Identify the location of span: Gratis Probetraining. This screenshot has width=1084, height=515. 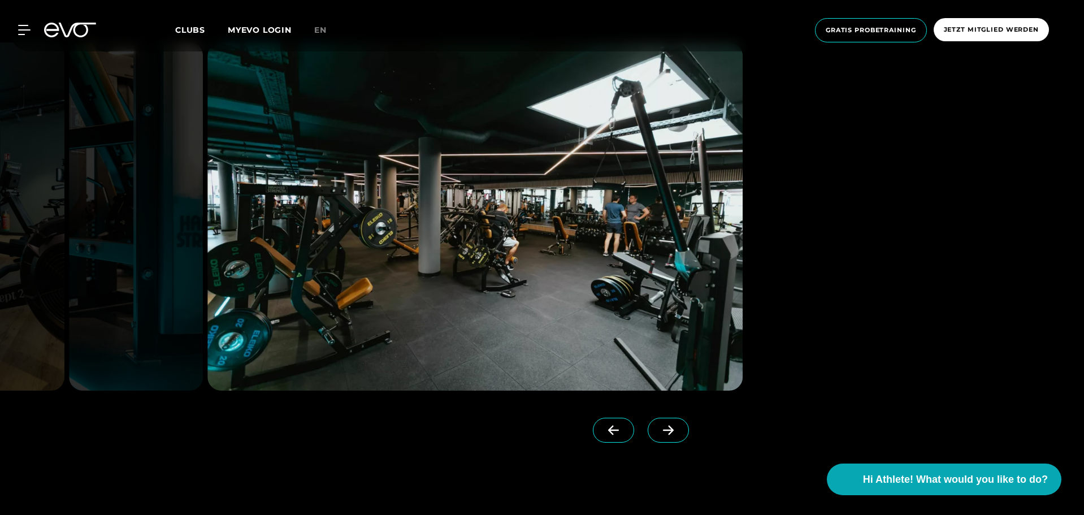
(871, 30).